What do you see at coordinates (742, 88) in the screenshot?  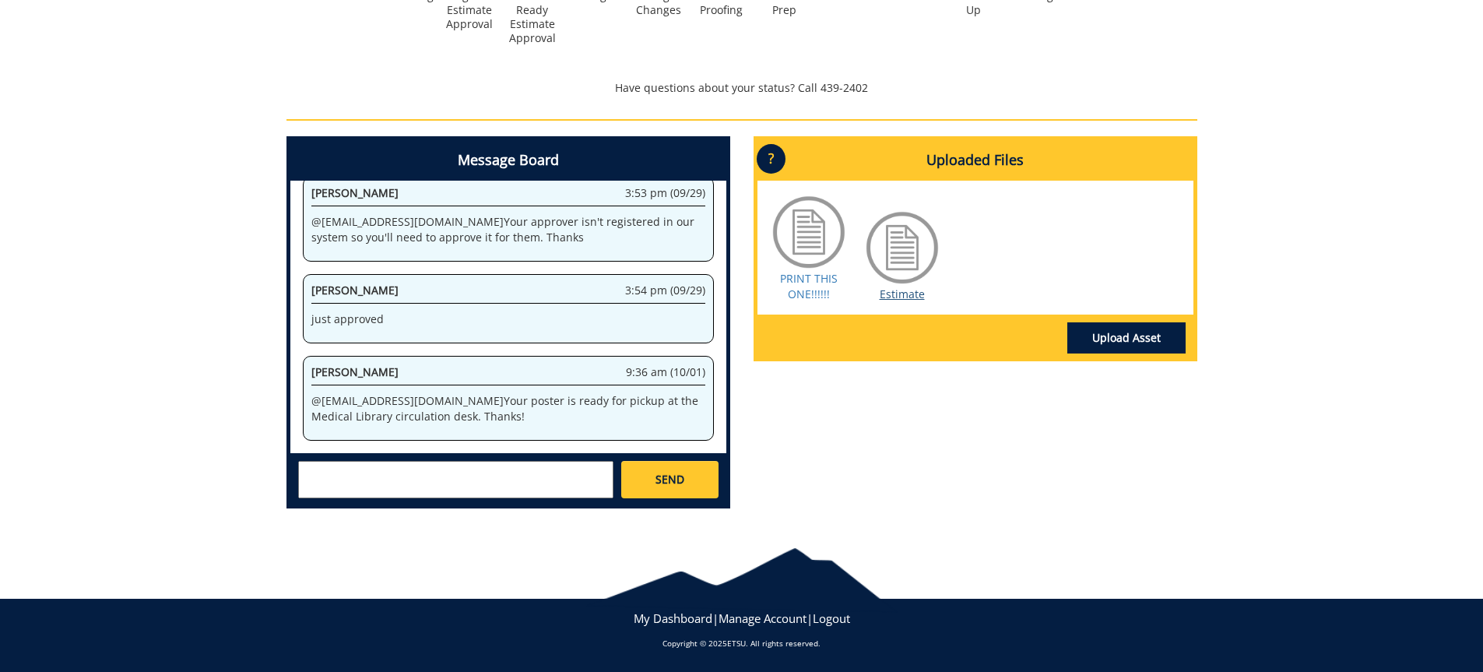 I see `p: Have questions about your status? Call 439-2402` at bounding box center [742, 88].